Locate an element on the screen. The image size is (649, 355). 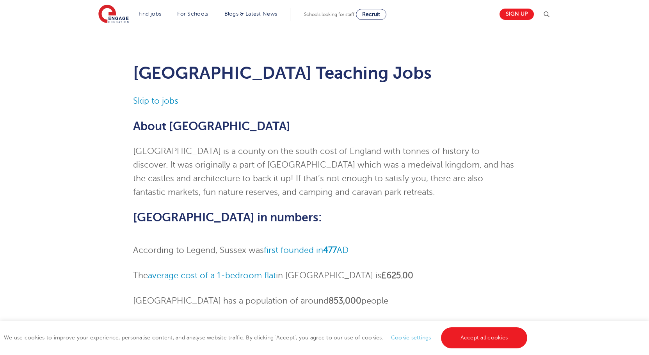
strong: 853,000 is located at coordinates (345, 301).